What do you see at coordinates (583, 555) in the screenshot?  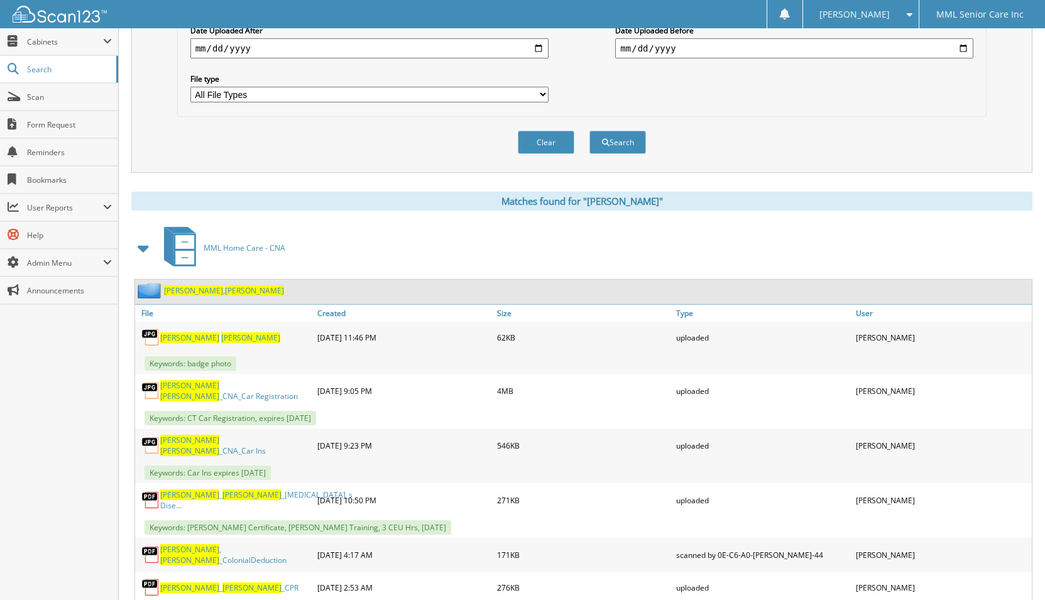 I see `div: 171KB` at bounding box center [583, 555].